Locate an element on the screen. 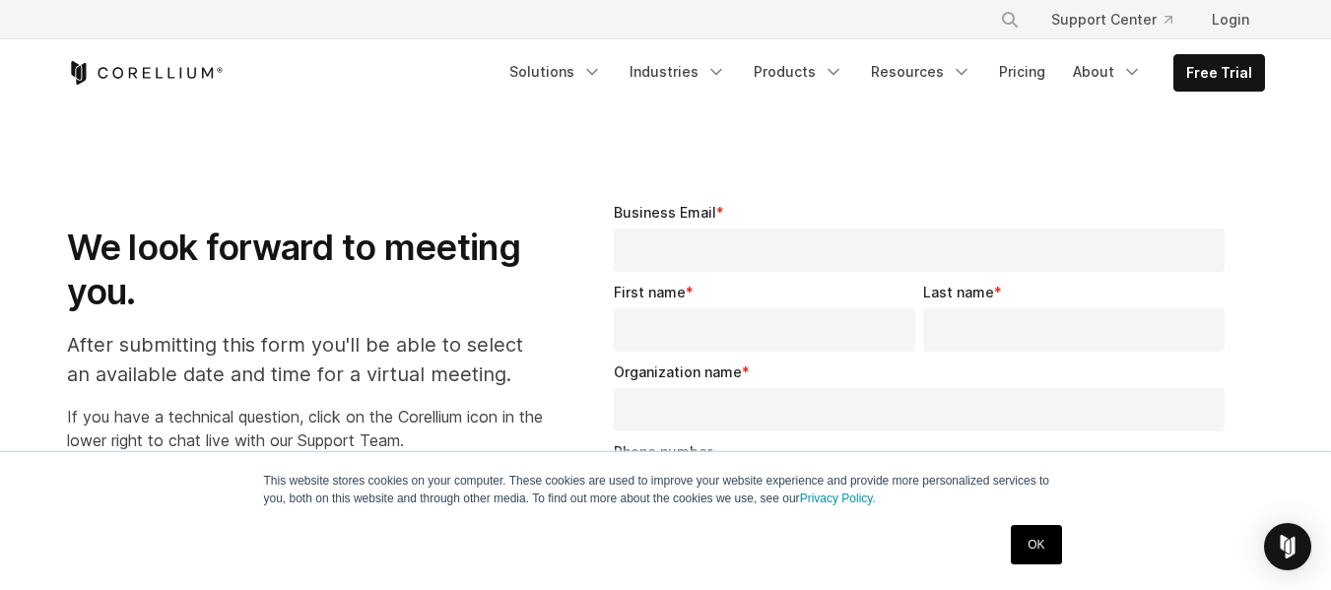 This screenshot has height=590, width=1331. a: Support Center is located at coordinates (1112, 20).